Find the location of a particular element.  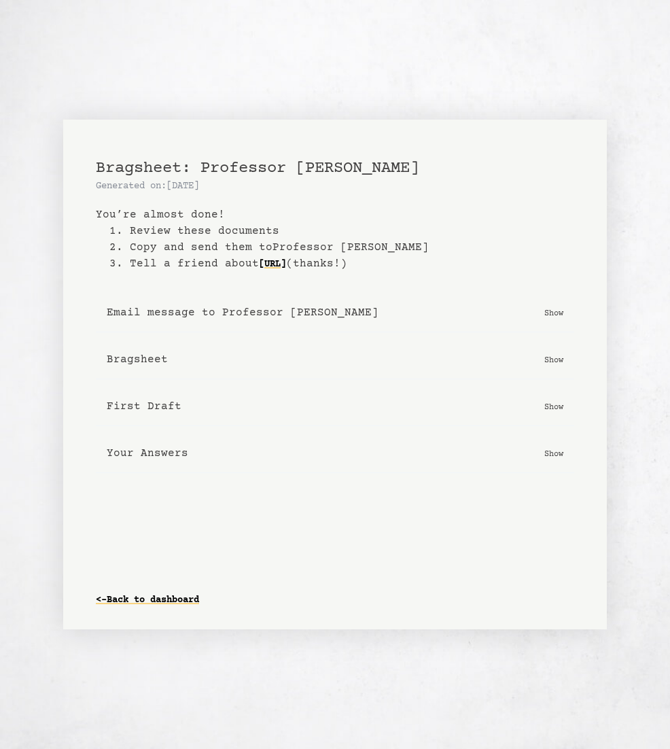

button: Your Answers Show is located at coordinates (335, 454).